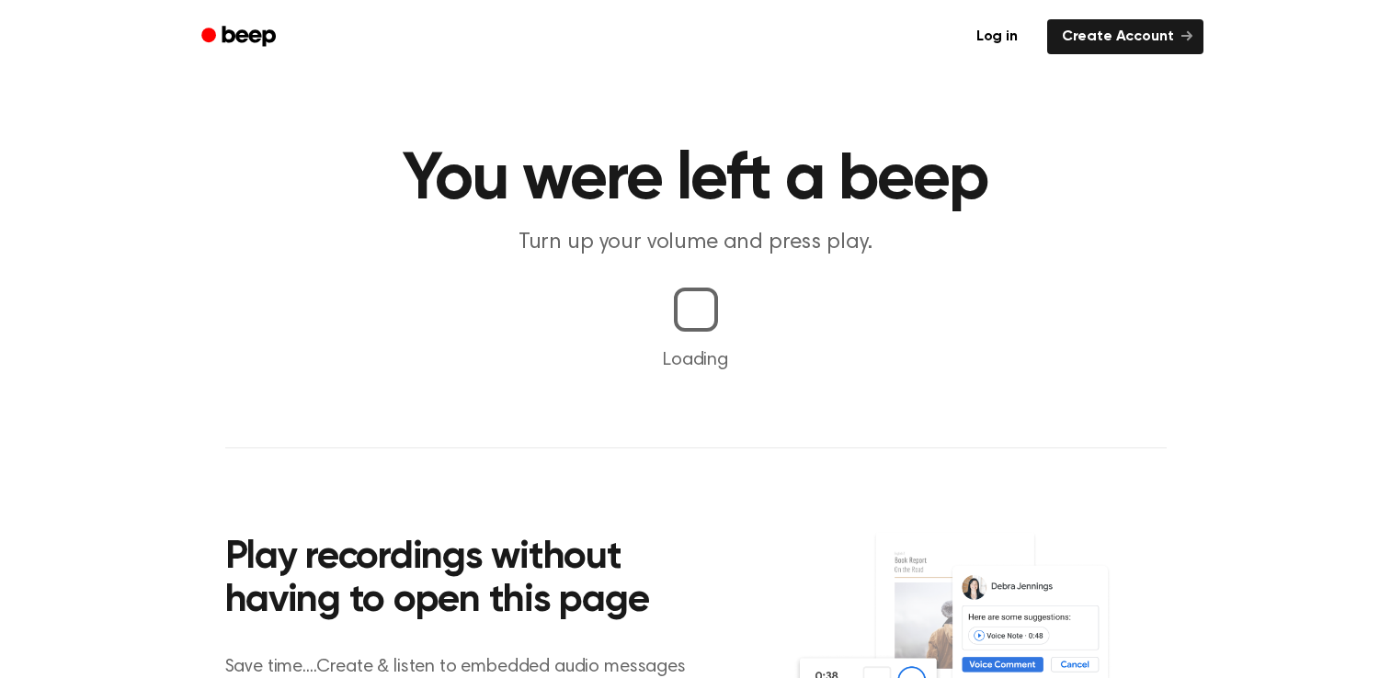 The image size is (1391, 678). What do you see at coordinates (240, 37) in the screenshot?
I see `a: Beep` at bounding box center [240, 37].